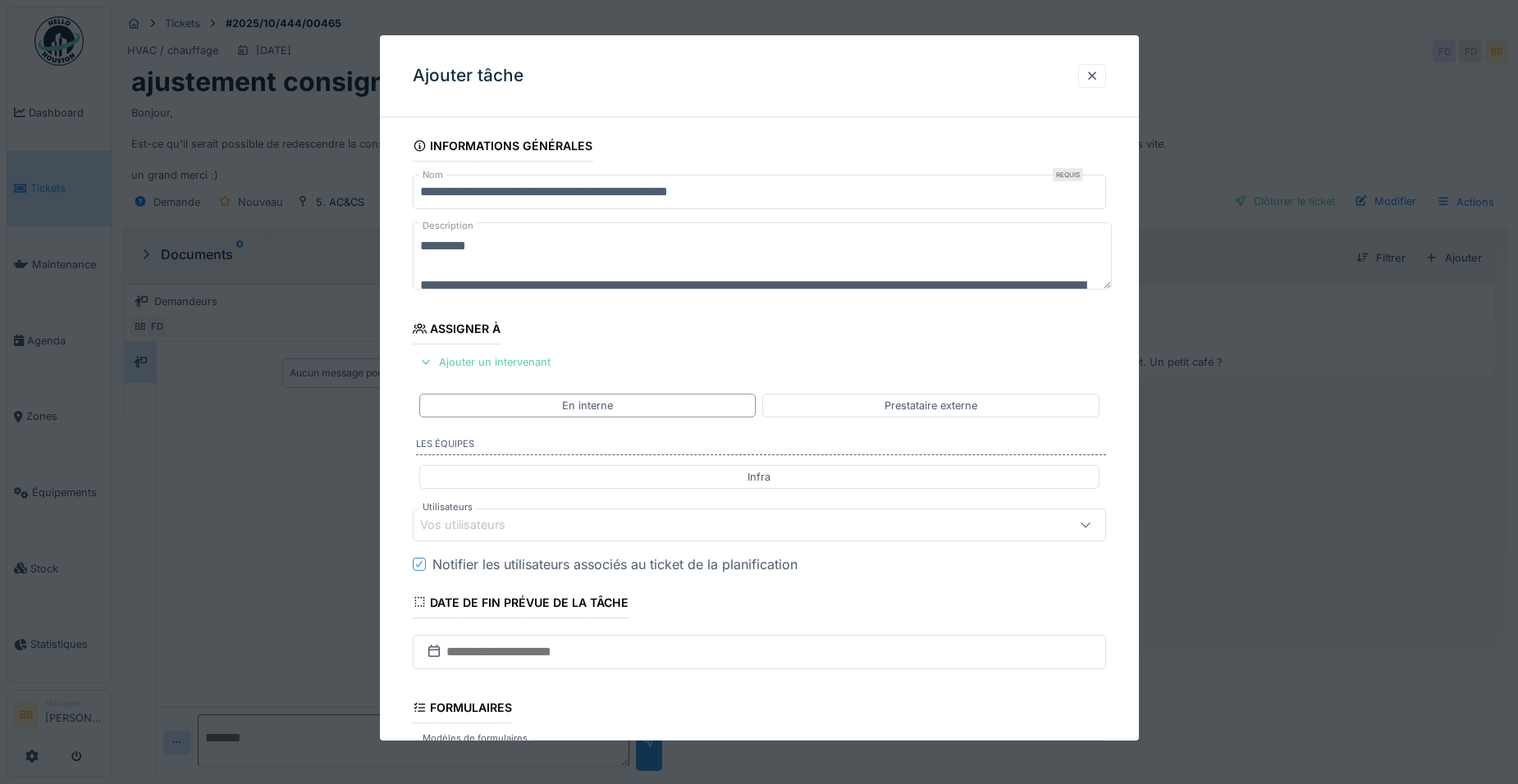  What do you see at coordinates (615, 565) in the screenshot?
I see `div: Notifier les utilisateurs associés au ticket de la planification` at bounding box center [615, 565].